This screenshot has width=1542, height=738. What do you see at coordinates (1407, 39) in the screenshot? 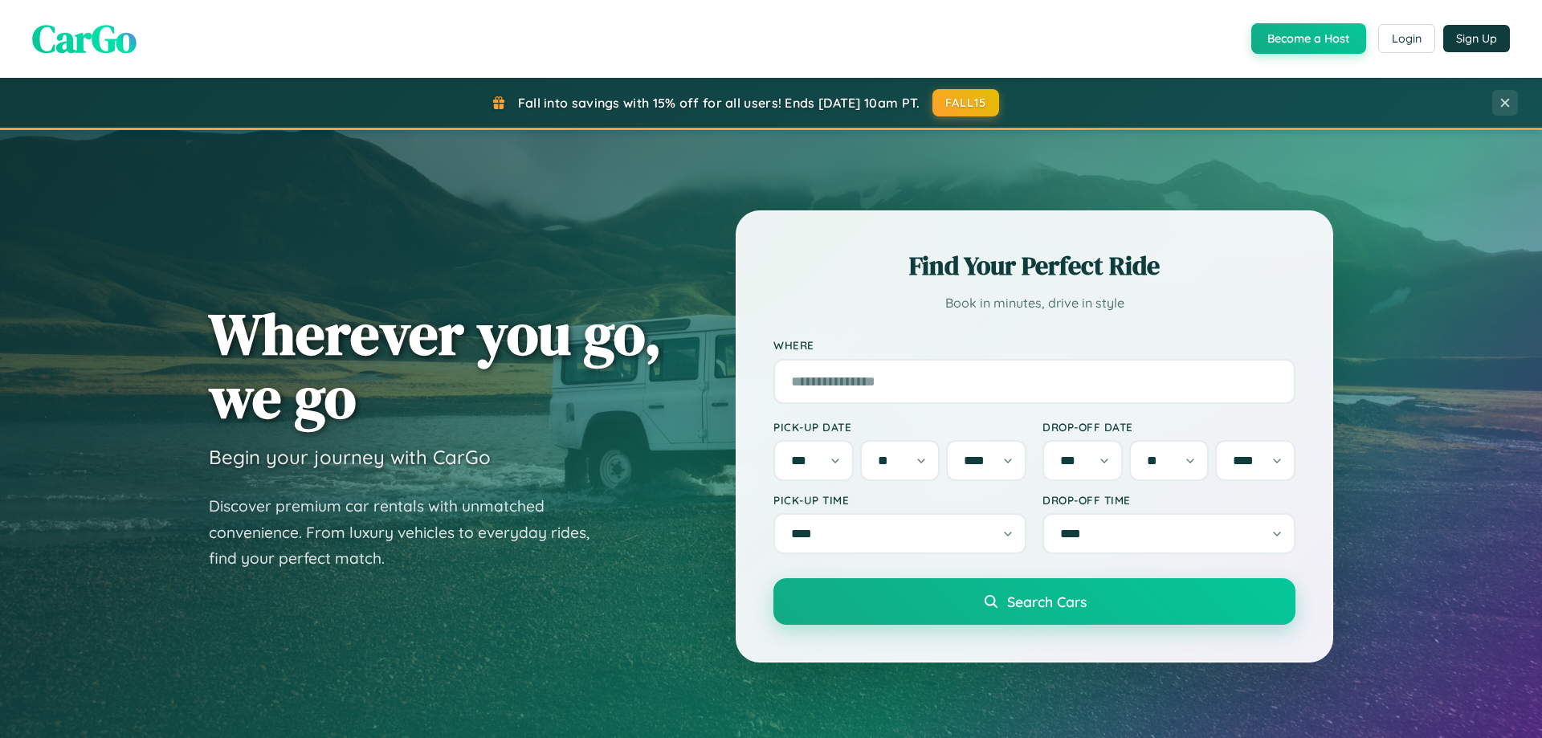
I see `button: Login` at bounding box center [1407, 39].